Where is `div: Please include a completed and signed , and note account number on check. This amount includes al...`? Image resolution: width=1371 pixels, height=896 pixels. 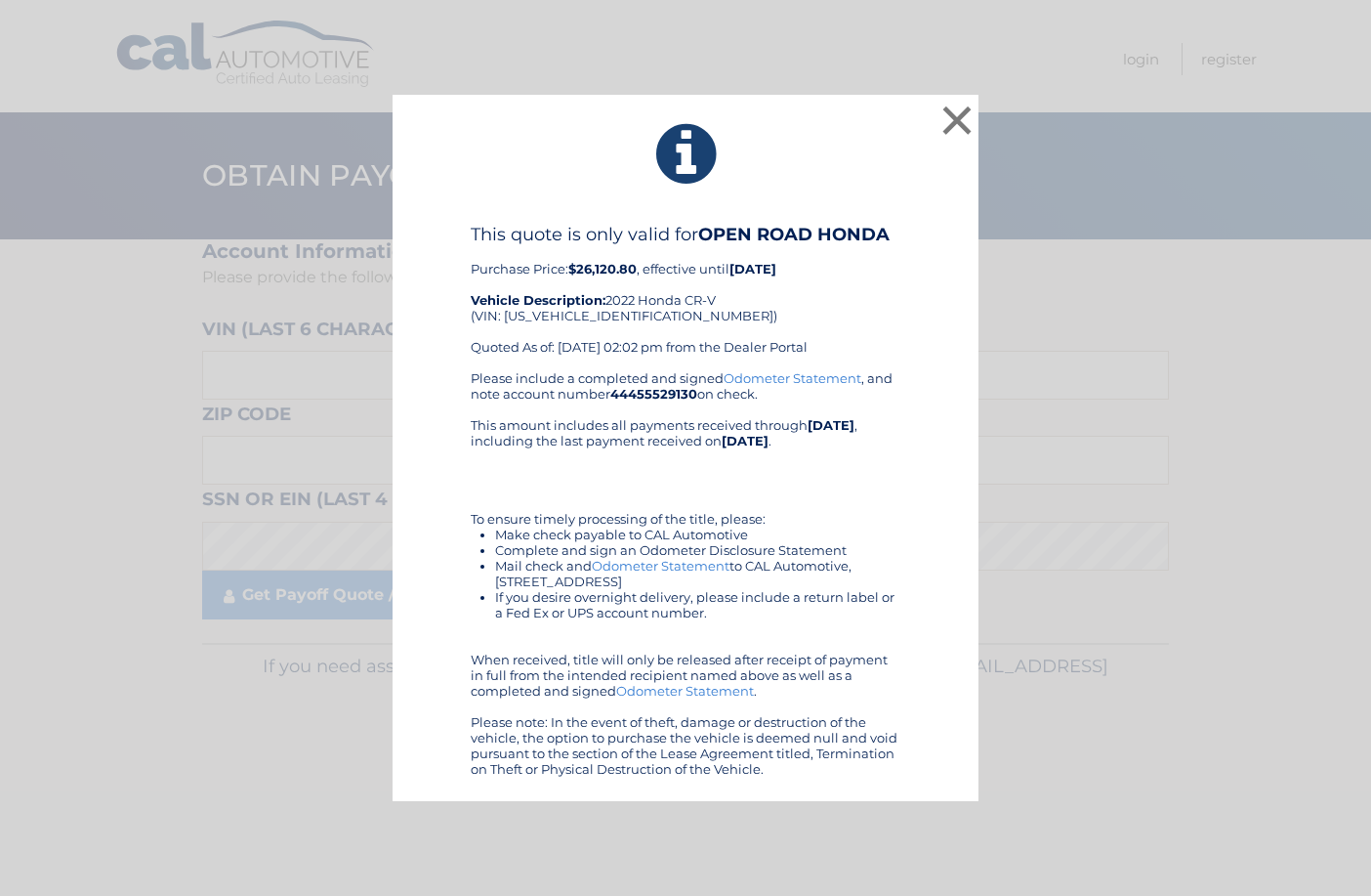 div: Please include a completed and signed , and note account number on check. This amount includes al... is located at coordinates (686, 573).